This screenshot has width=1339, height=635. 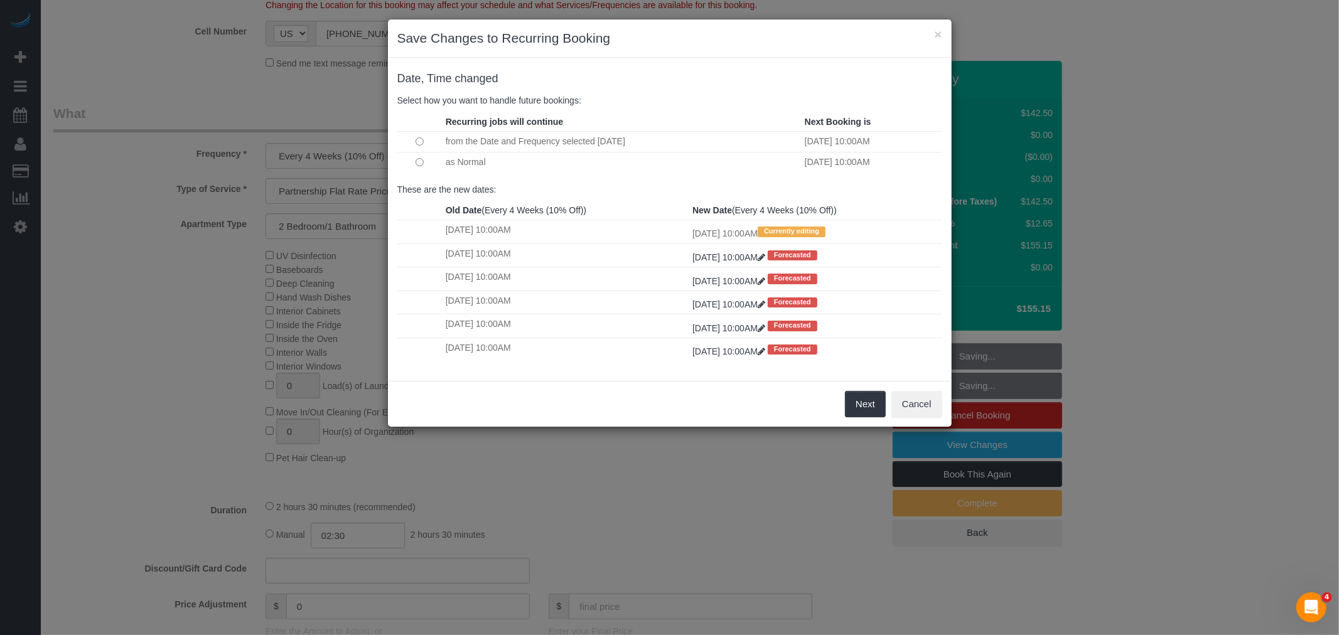 What do you see at coordinates (712, 210) in the screenshot?
I see `strong: New Date` at bounding box center [712, 210].